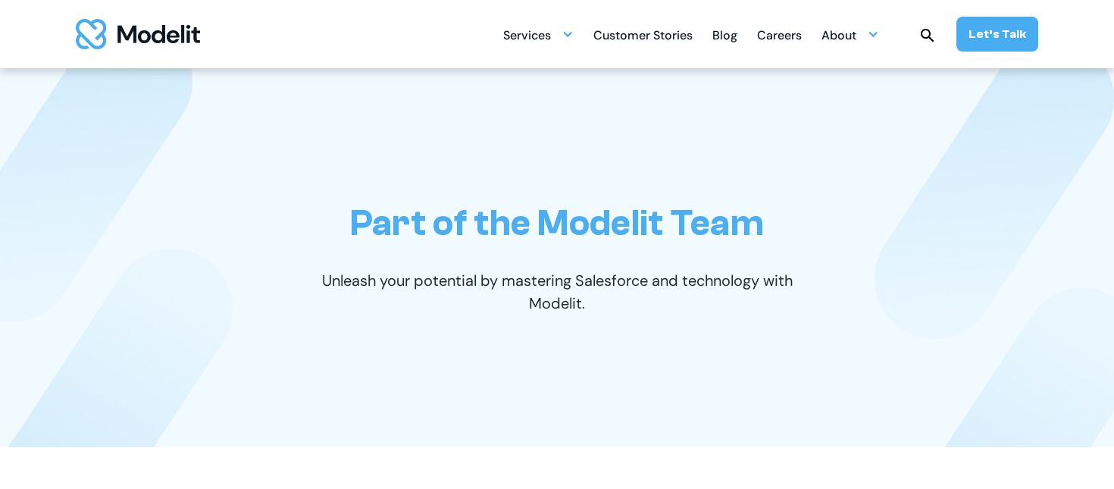 The image size is (1114, 489). Describe the element at coordinates (725, 36) in the screenshot. I see `div: Blog` at that location.